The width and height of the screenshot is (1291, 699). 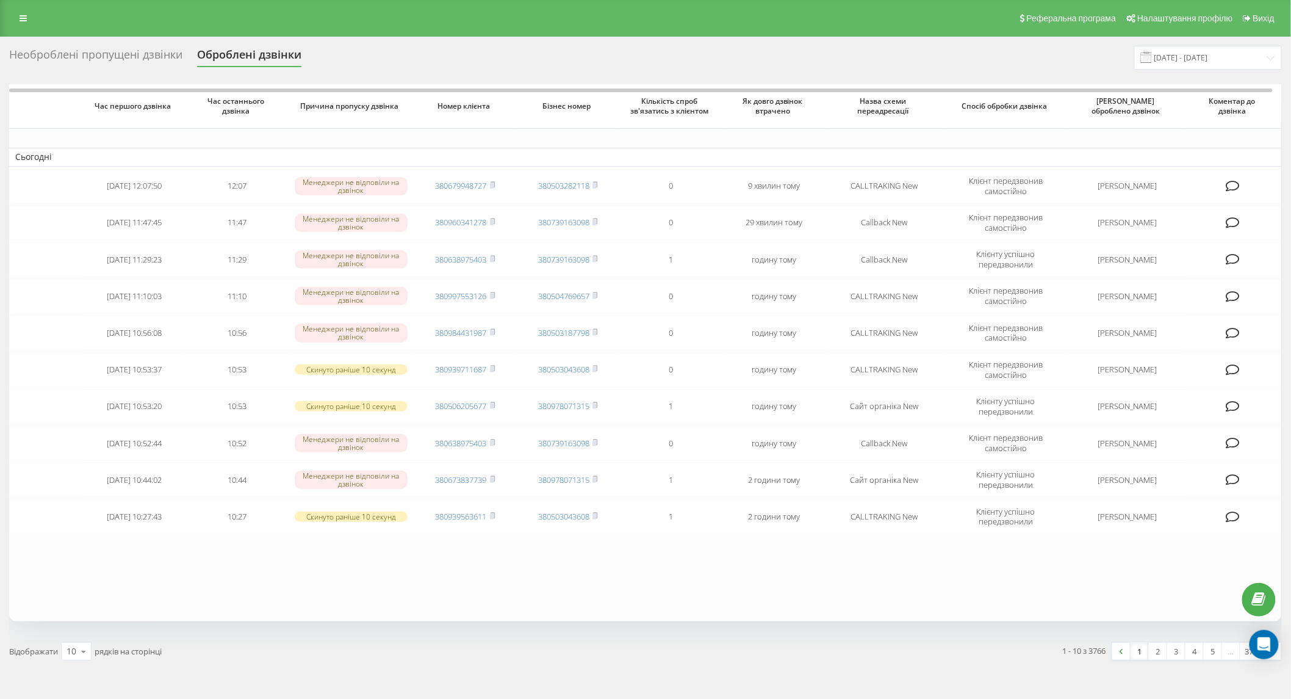 What do you see at coordinates (1006, 106) in the screenshot?
I see `span: Спосіб обробки дзвінка` at bounding box center [1006, 106].